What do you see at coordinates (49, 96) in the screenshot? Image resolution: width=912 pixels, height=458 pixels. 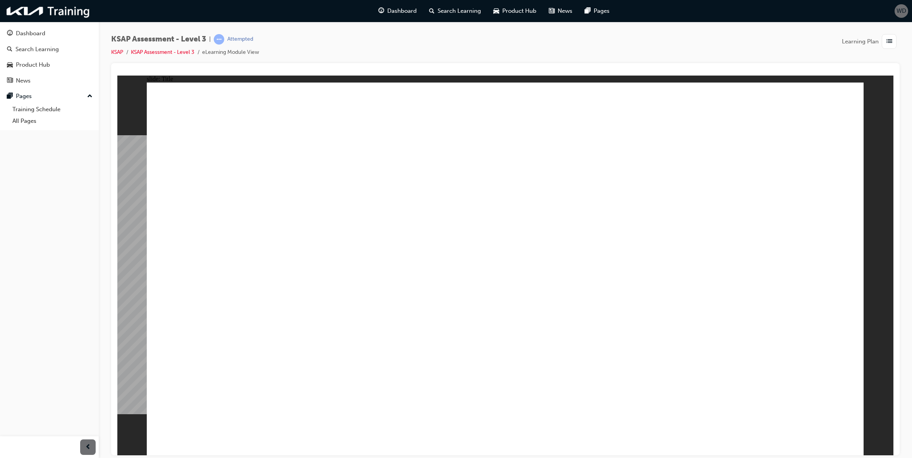 I see `button: Pages` at bounding box center [49, 96].